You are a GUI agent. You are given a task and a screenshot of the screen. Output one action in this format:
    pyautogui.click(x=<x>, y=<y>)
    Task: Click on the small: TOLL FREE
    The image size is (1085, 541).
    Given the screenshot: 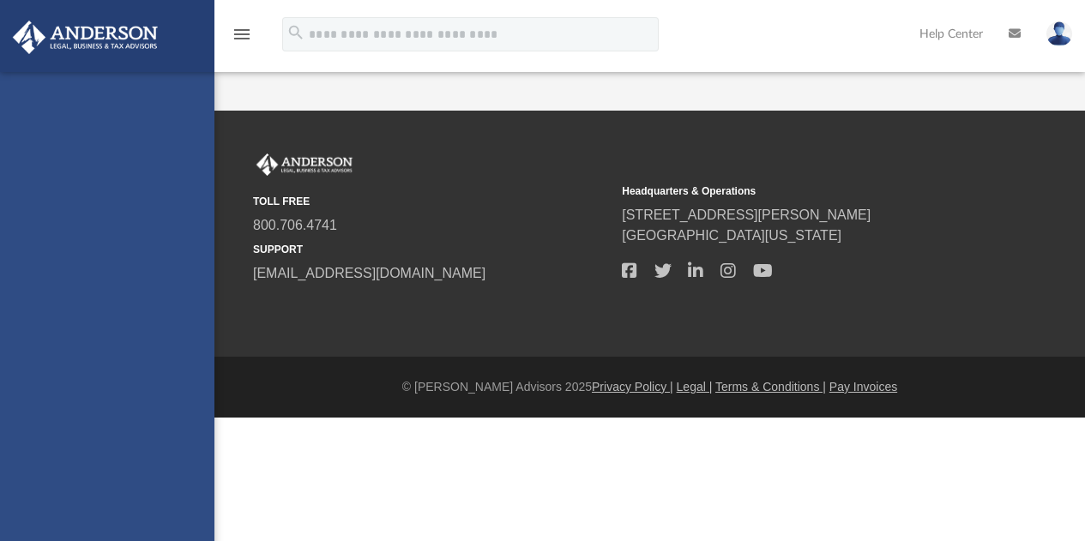 What is the action you would take?
    pyautogui.click(x=431, y=202)
    